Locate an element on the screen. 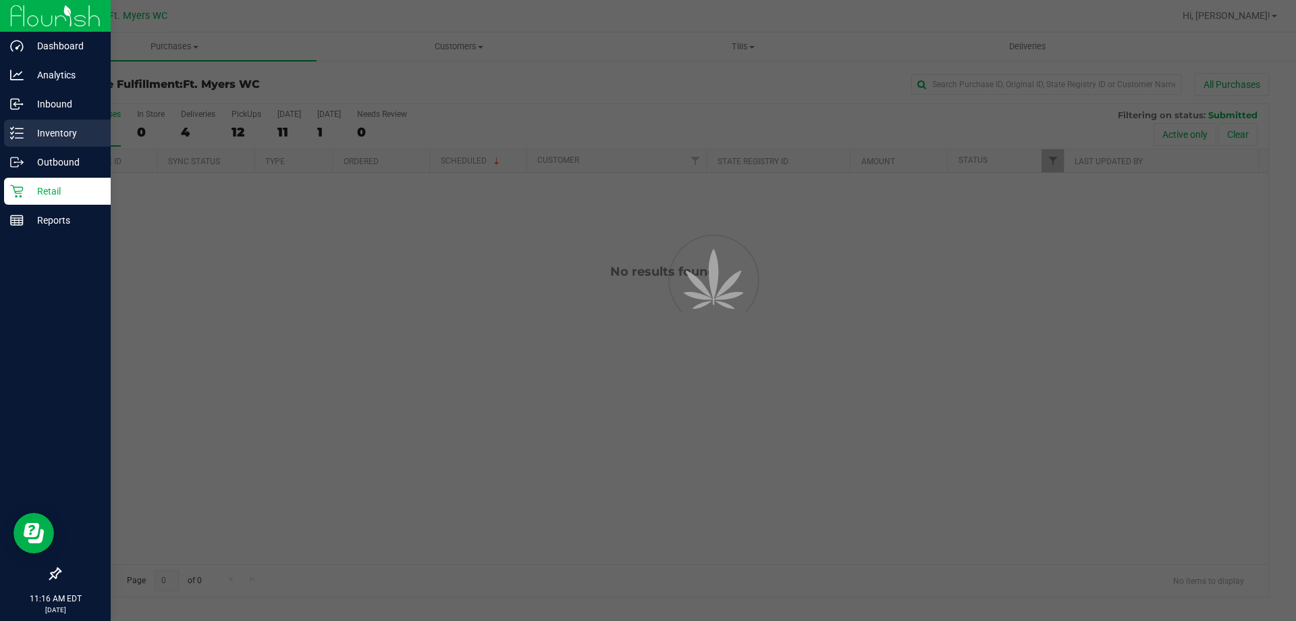  p: Outbound is located at coordinates (64, 162).